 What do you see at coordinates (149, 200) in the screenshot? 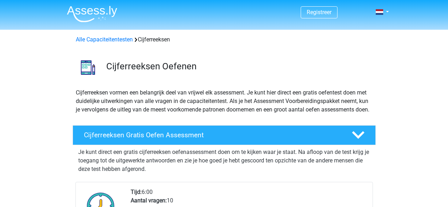
I see `b: Aantal vragen:` at bounding box center [149, 200].